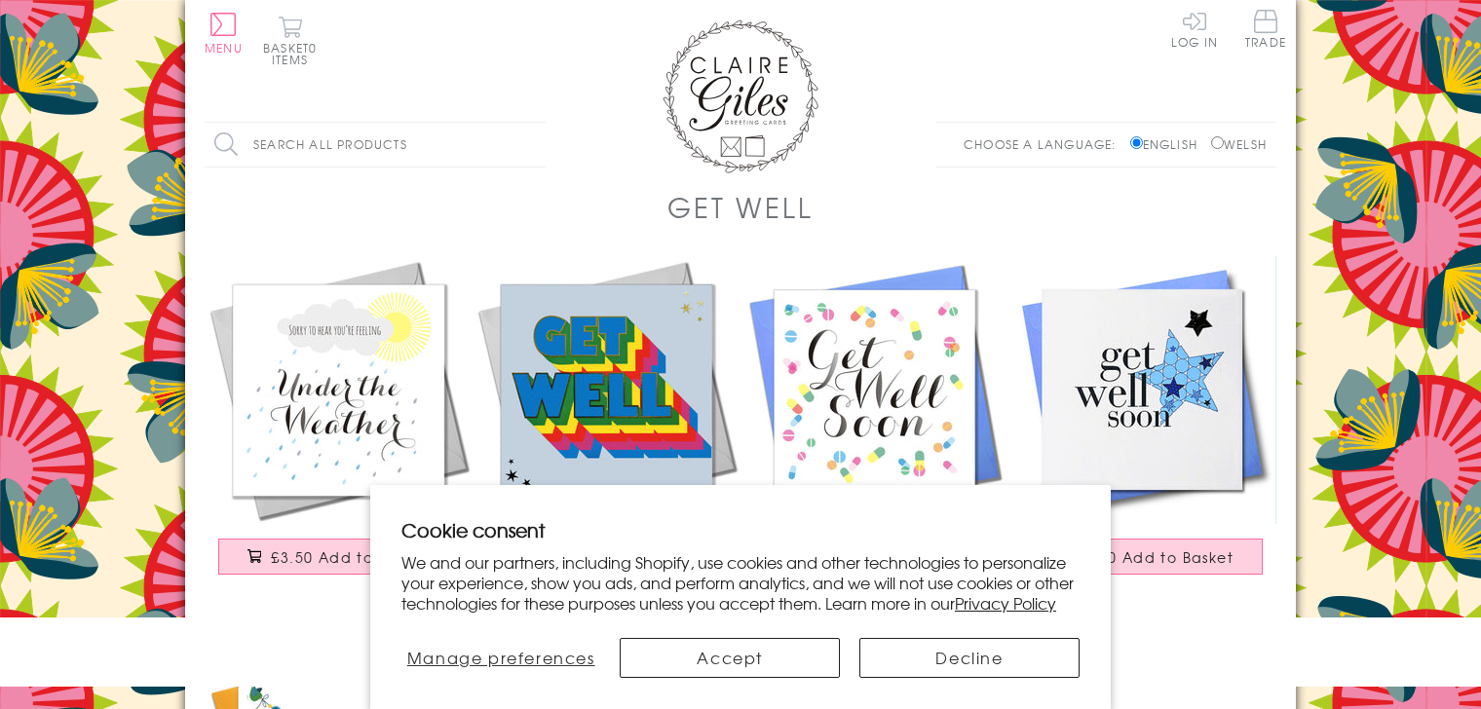 Image resolution: width=1481 pixels, height=709 pixels. I want to click on button: Menu, so click(223, 33).